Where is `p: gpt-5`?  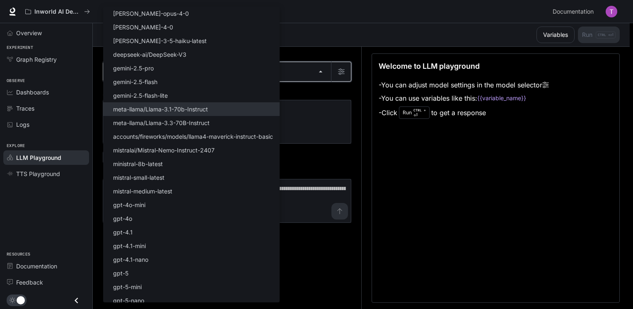
p: gpt-5 is located at coordinates (121, 273).